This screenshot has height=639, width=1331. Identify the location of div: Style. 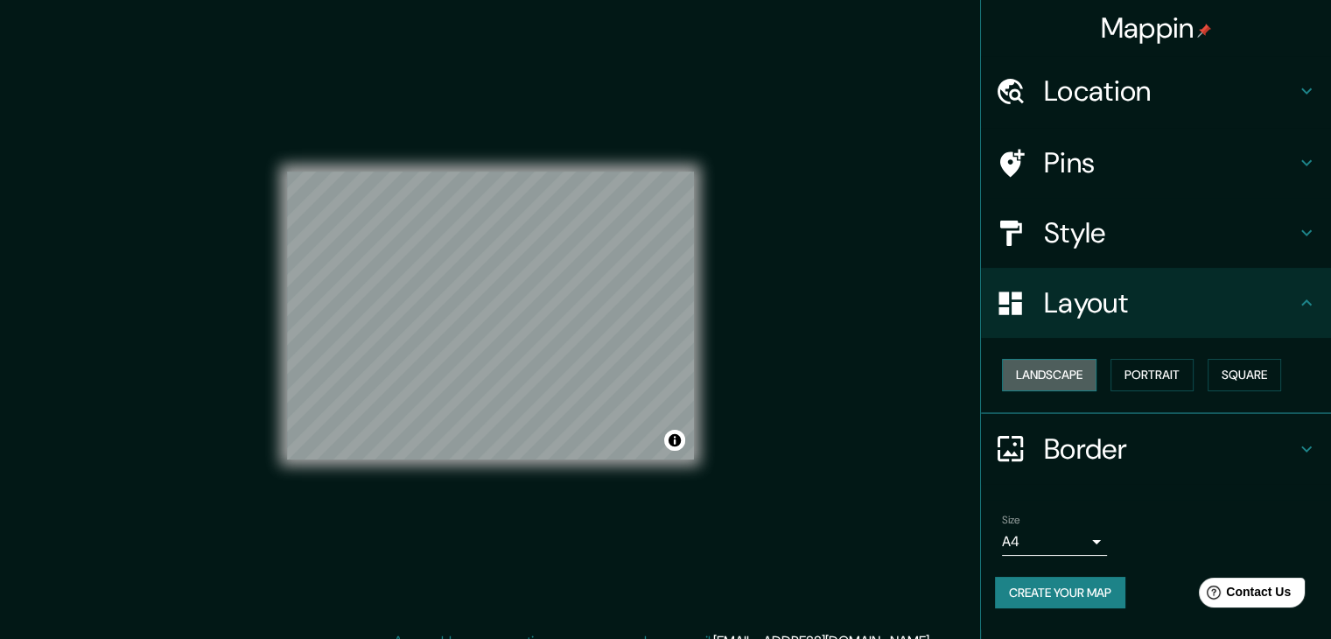
(1156, 233).